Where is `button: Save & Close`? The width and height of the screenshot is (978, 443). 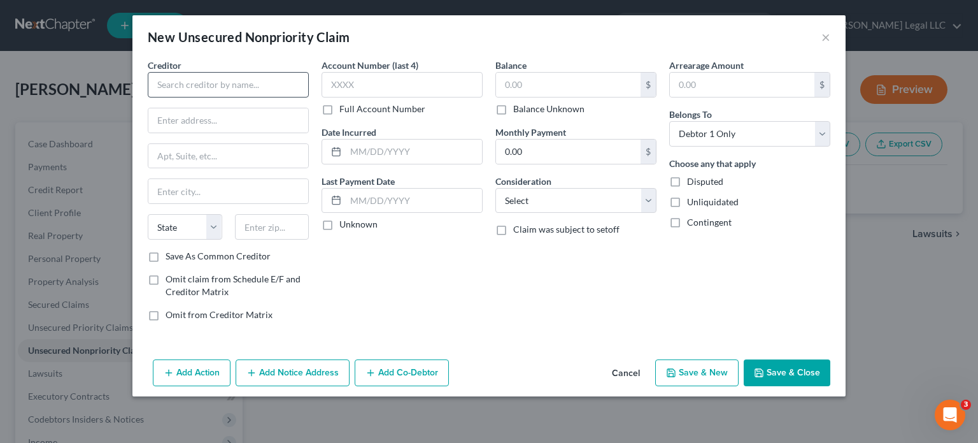 button: Save & Close is located at coordinates (787, 372).